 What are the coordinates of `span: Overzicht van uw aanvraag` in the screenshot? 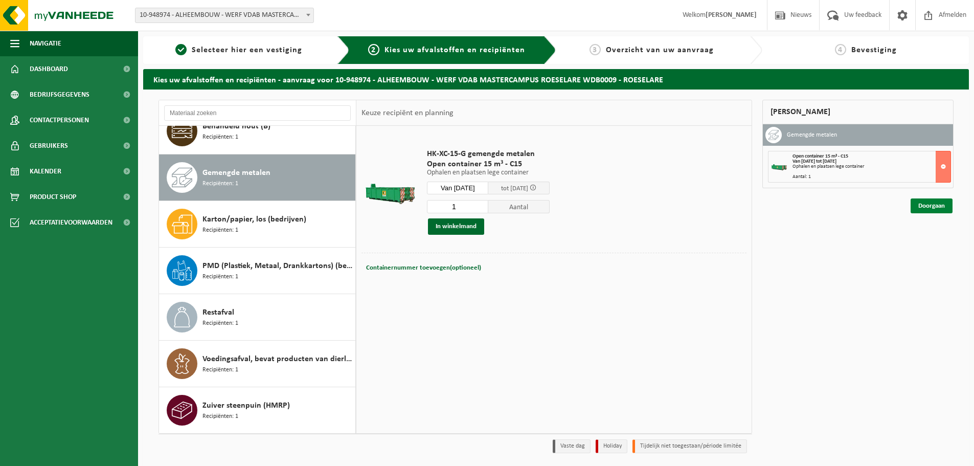 It's located at (659, 50).